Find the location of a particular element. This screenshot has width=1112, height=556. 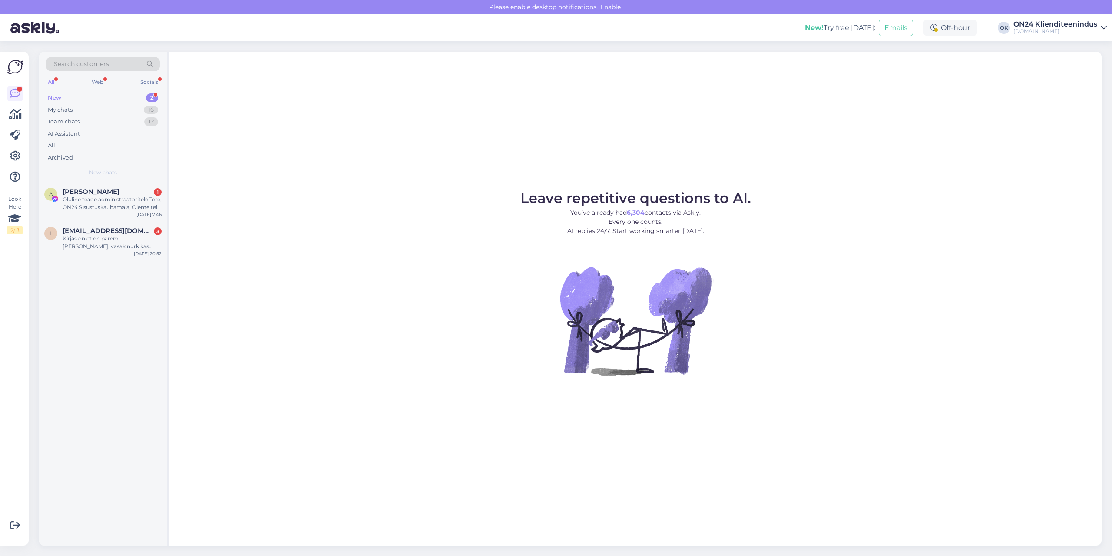

div: 1 is located at coordinates (158, 192).